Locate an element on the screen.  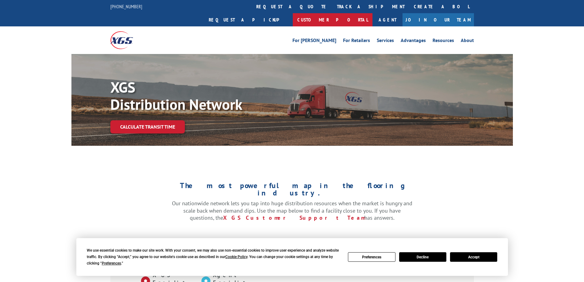
h1: The most powerful map in the flooring industry. is located at coordinates (292, 191).